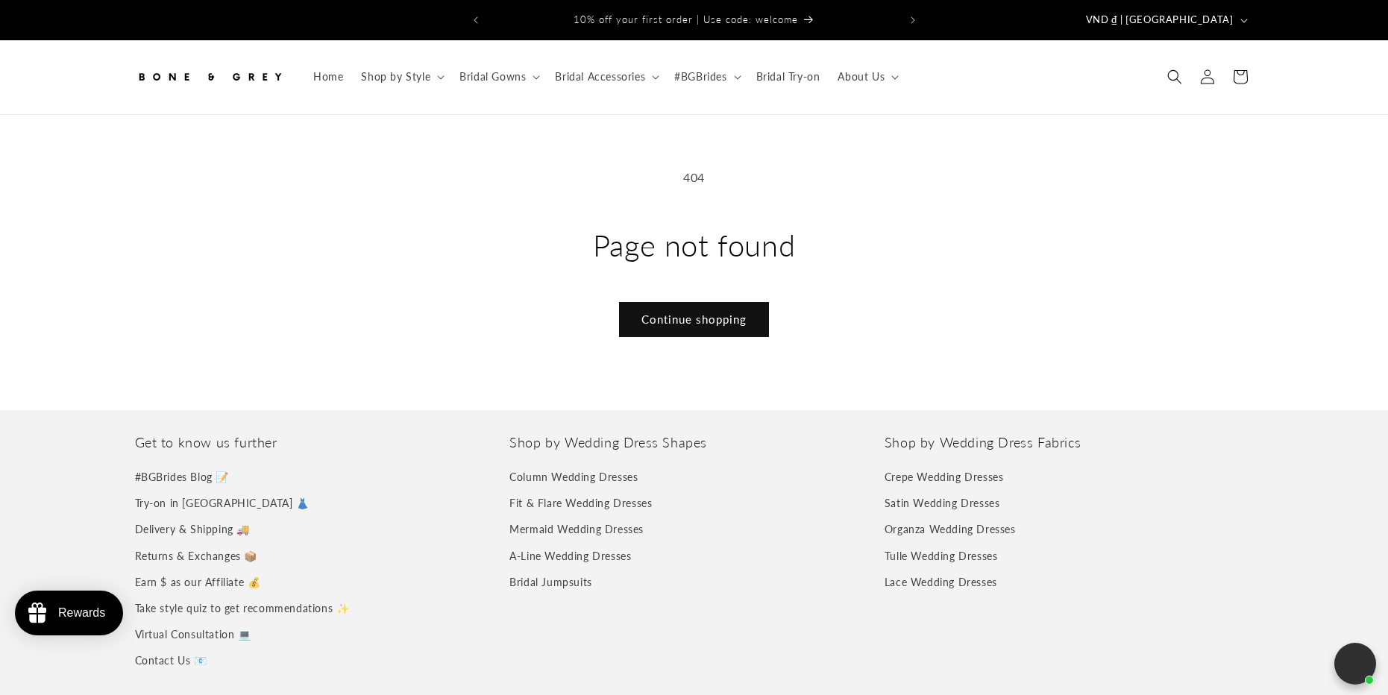  What do you see at coordinates (694, 245) in the screenshot?
I see `h1: Page not found` at bounding box center [694, 245].